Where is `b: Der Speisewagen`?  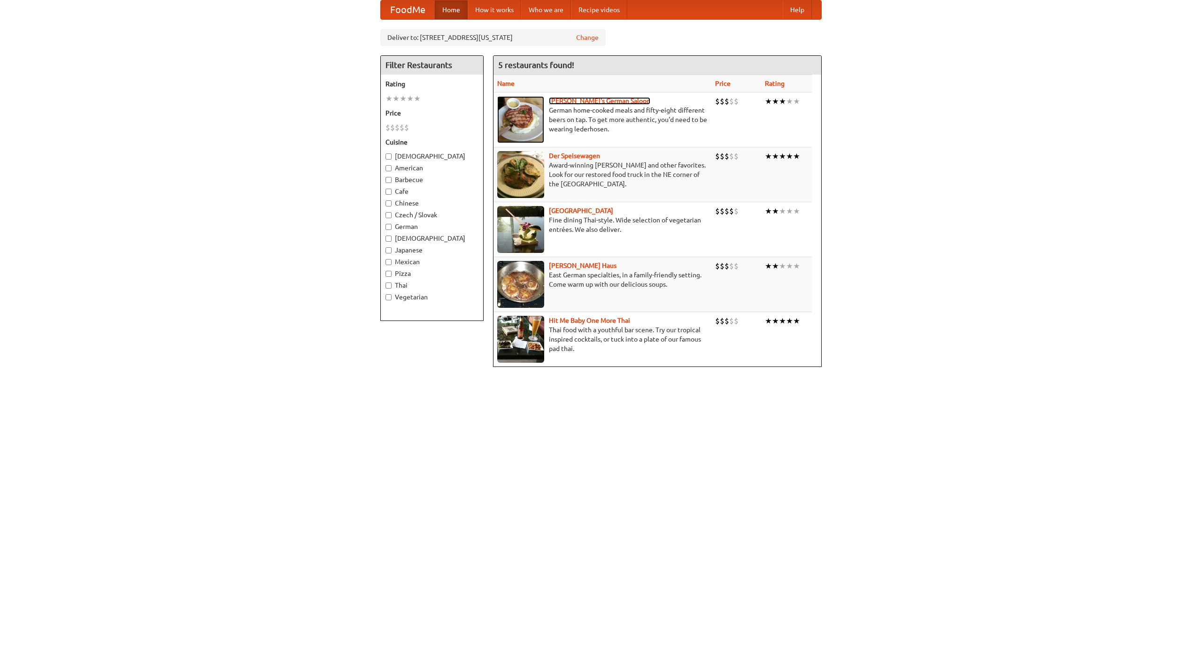
b: Der Speisewagen is located at coordinates (574, 156).